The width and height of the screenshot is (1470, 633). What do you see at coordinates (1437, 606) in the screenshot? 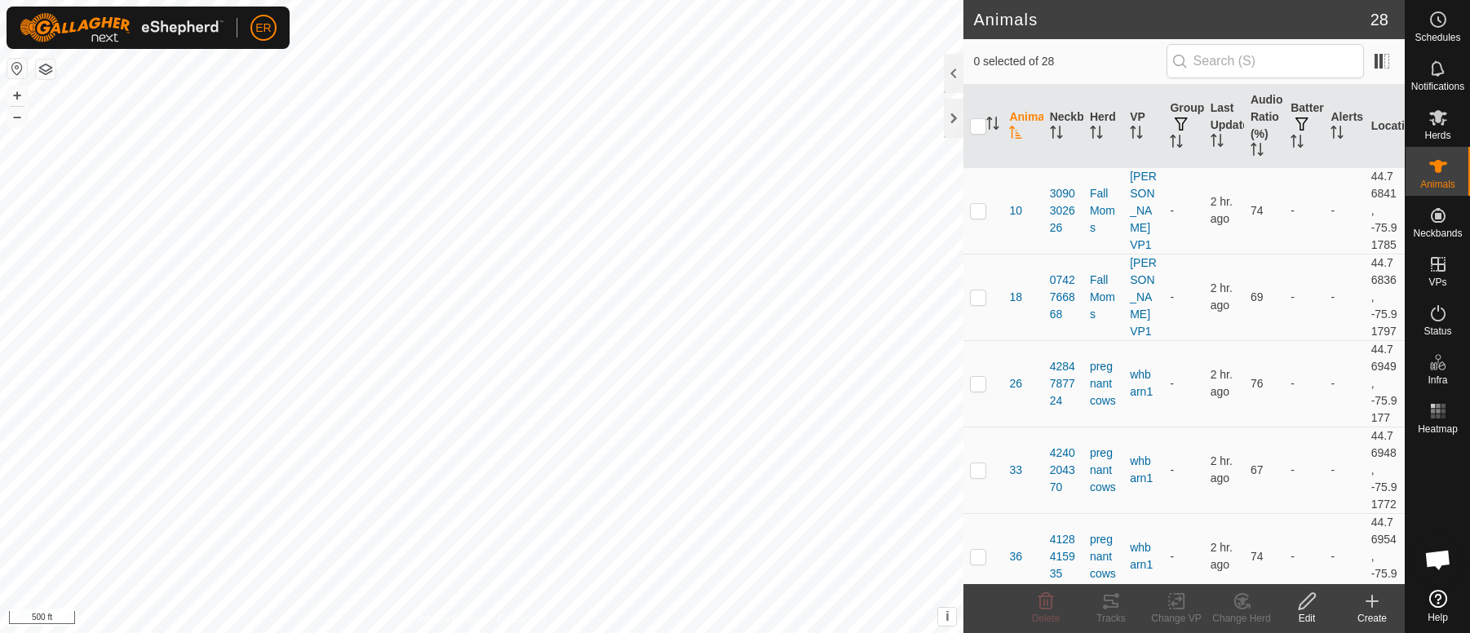
I see `a: Help` at bounding box center [1437, 606].